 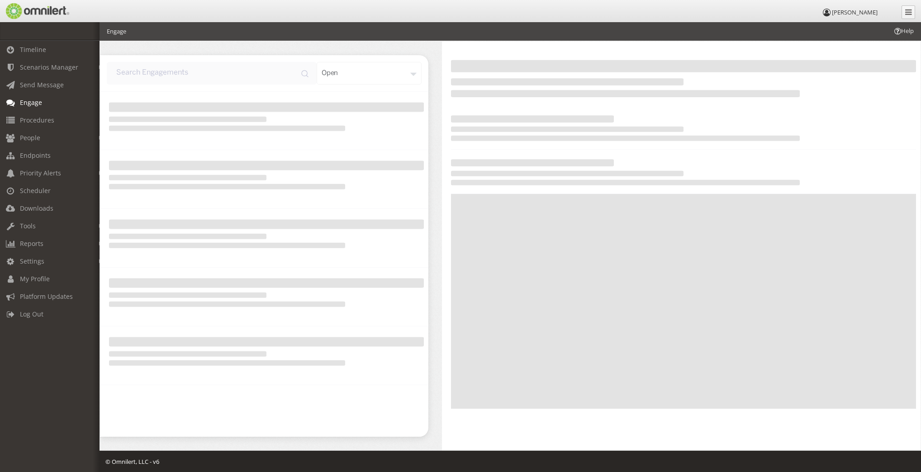 I want to click on span: Downloads, so click(x=37, y=208).